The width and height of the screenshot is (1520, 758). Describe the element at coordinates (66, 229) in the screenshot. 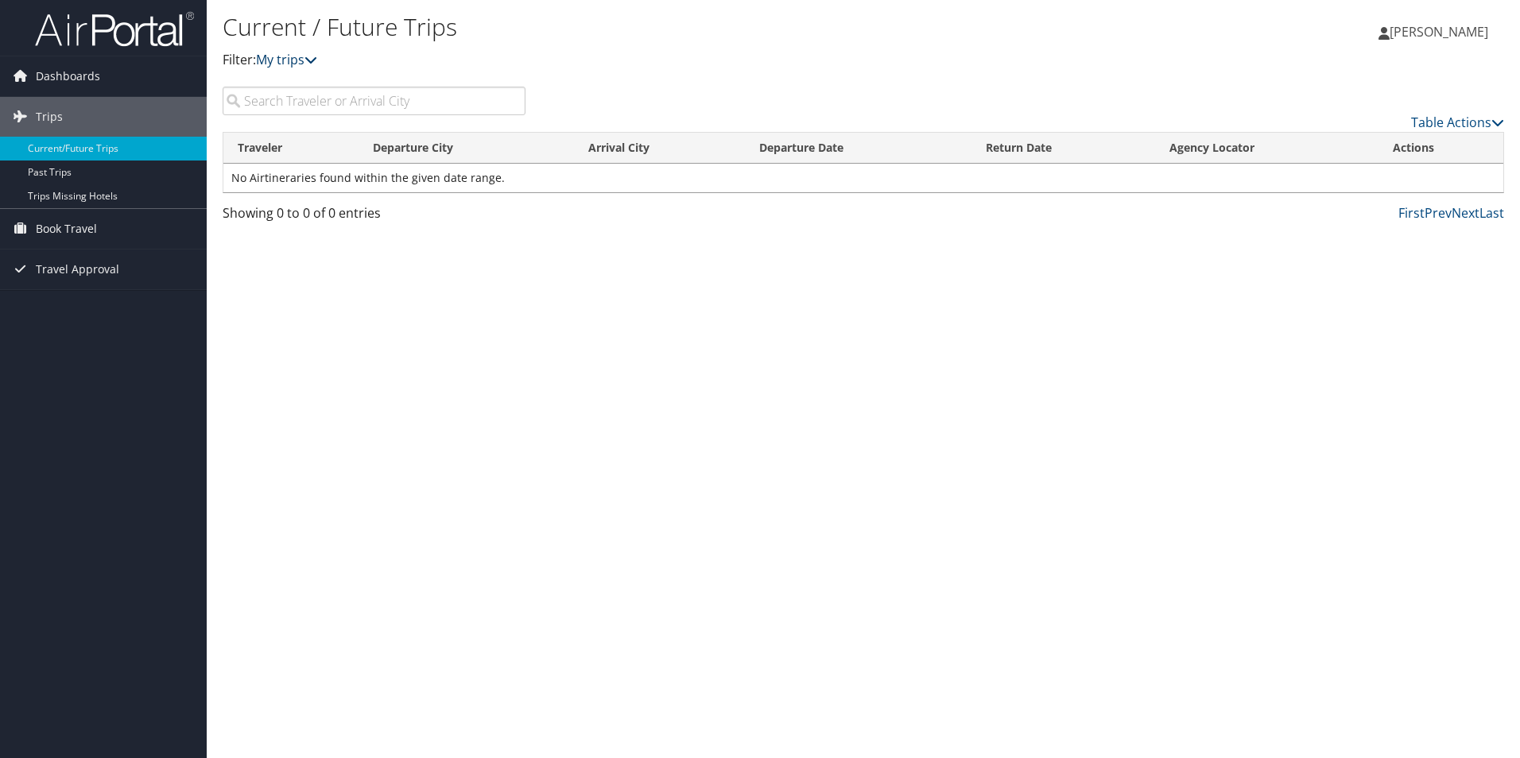

I see `span: Book Travel` at that location.